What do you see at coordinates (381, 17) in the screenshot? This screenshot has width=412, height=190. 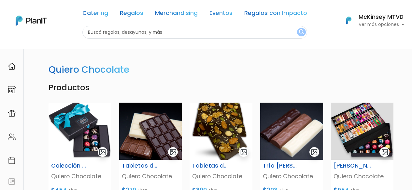 I see `h6: McKinsey MTVD` at bounding box center [381, 17].